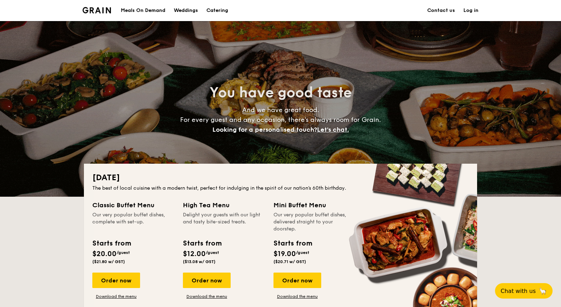 Image resolution: width=561 pixels, height=307 pixels. I want to click on span: ($13.08 w/ GST), so click(199, 261).